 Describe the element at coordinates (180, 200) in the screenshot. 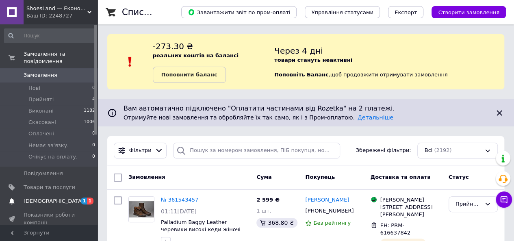

I see `a: № 361543457` at that location.